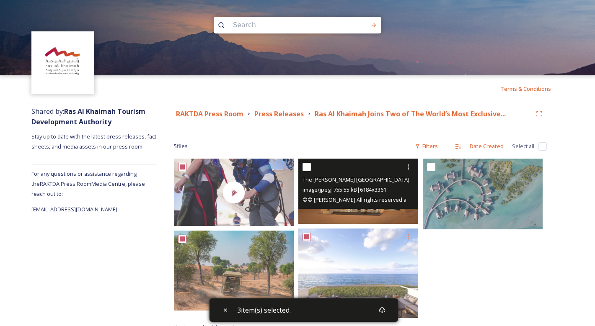  Describe the element at coordinates (234, 271) in the screenshot. I see `img: Ritz Carlton Ras Al Khaimah Al Wadi -BD Desert Shoot (3).jpg` at that location.